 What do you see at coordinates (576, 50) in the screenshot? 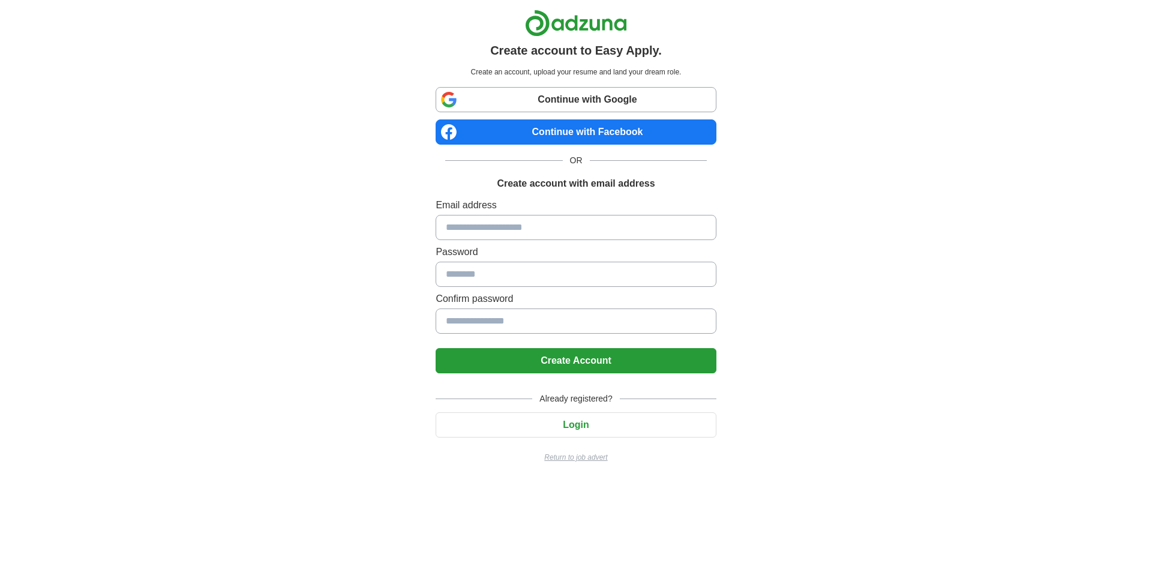
I see `h1: Create account to Easy Apply.` at bounding box center [576, 50].